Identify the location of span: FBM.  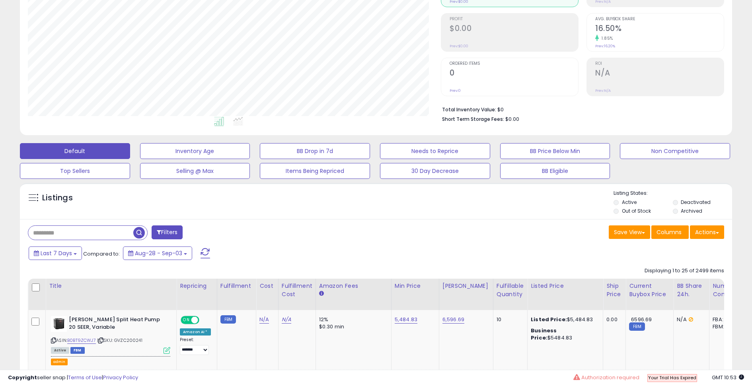
(78, 350).